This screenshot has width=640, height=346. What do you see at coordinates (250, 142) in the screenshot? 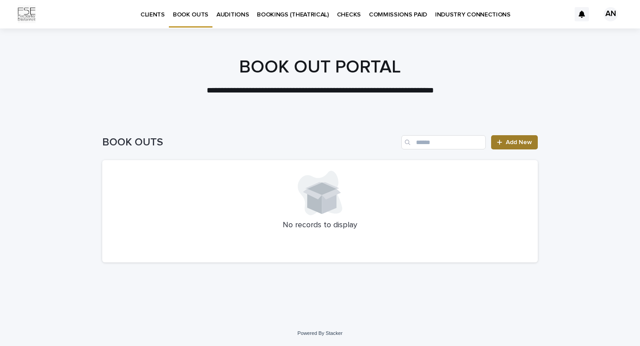
I see `h1: BOOK OUTS` at bounding box center [250, 142].